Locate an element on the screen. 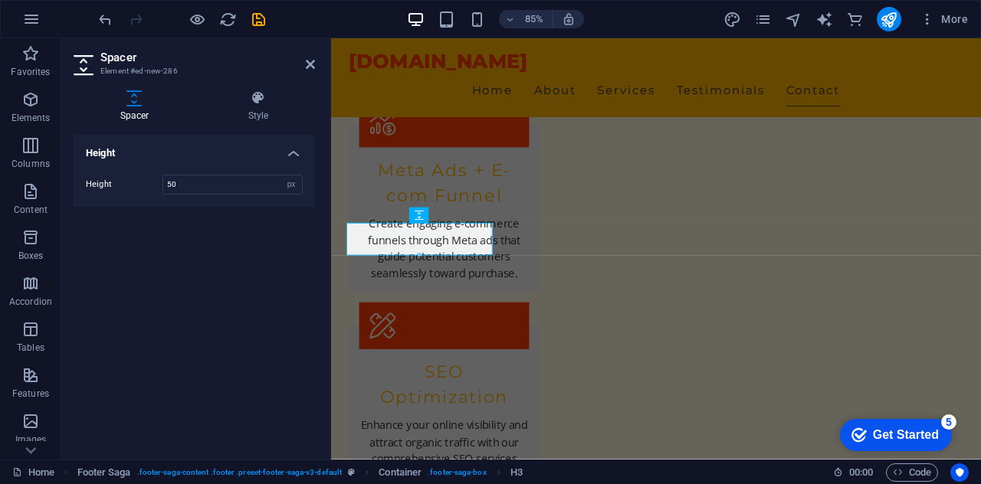 The width and height of the screenshot is (981, 484). button: design is located at coordinates (733, 19).